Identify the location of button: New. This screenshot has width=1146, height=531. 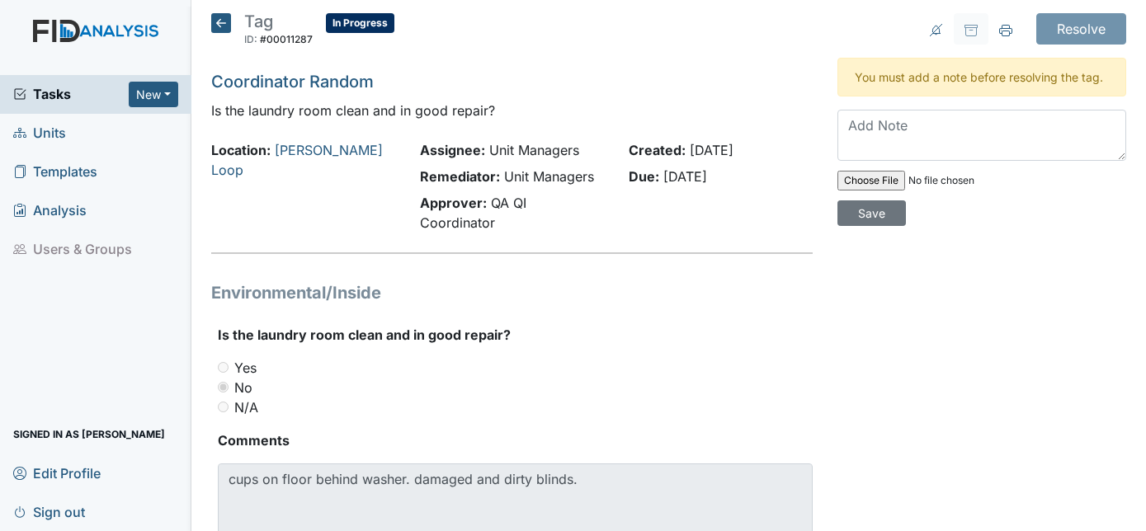
(153, 94).